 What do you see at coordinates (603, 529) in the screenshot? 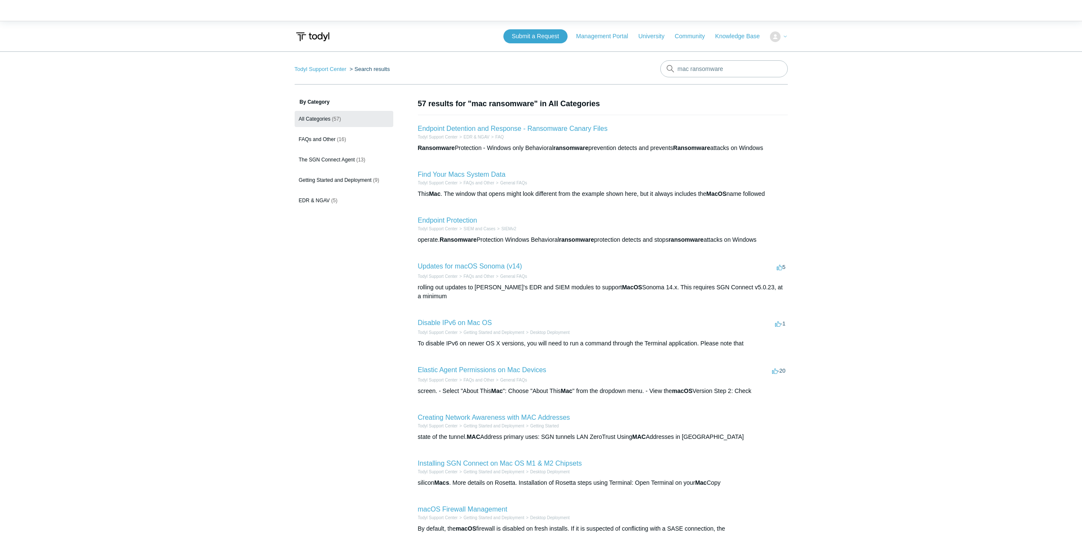
I see `div: By default, the firewall is disabled on fresh installs. If it is suspected of conflicting with a ...` at bounding box center [603, 529].